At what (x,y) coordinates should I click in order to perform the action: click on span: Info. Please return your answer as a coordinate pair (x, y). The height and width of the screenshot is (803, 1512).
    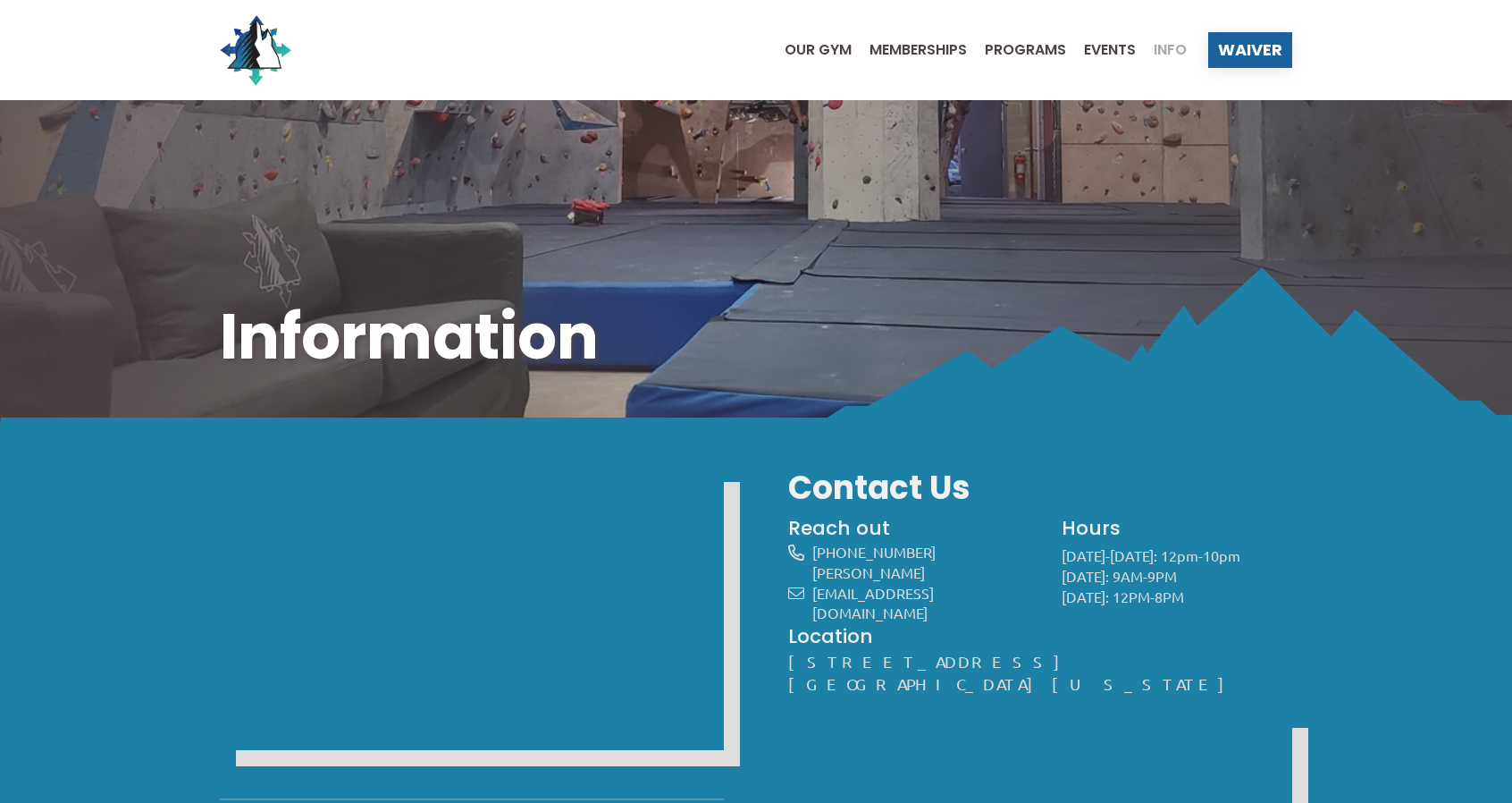
    Looking at the image, I should click on (1170, 50).